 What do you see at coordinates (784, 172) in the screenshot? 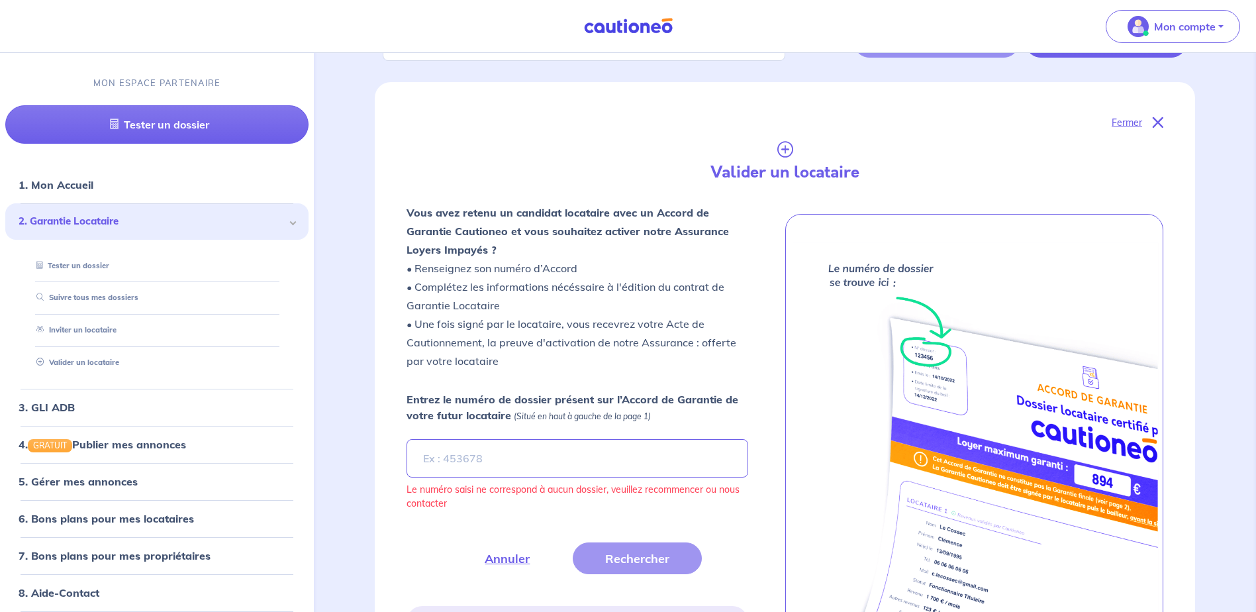
I see `h4: Valider un locataire` at bounding box center [784, 172].